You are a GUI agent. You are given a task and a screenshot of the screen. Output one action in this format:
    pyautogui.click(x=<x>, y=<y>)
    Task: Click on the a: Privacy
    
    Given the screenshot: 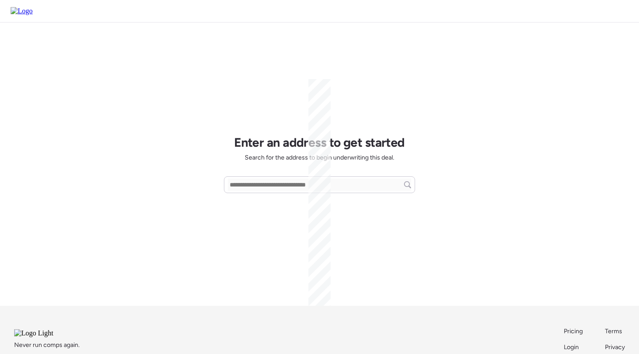 What is the action you would take?
    pyautogui.click(x=615, y=348)
    